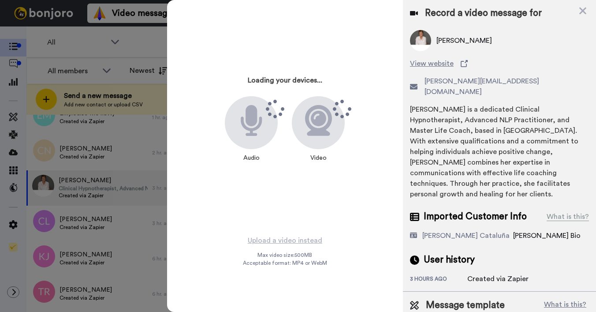 The width and height of the screenshot is (596, 312). What do you see at coordinates (318, 158) in the screenshot?
I see `div: Video` at bounding box center [318, 158].